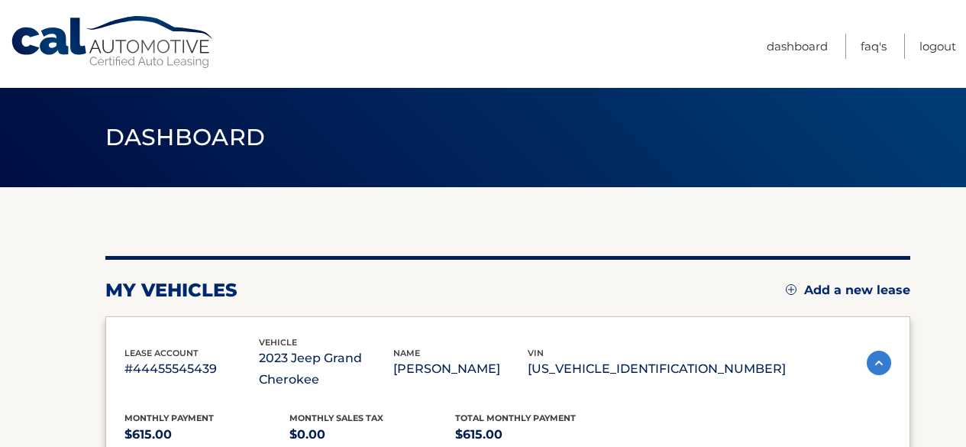 The height and width of the screenshot is (447, 966). What do you see at coordinates (874, 46) in the screenshot?
I see `a: FAQ's` at bounding box center [874, 46].